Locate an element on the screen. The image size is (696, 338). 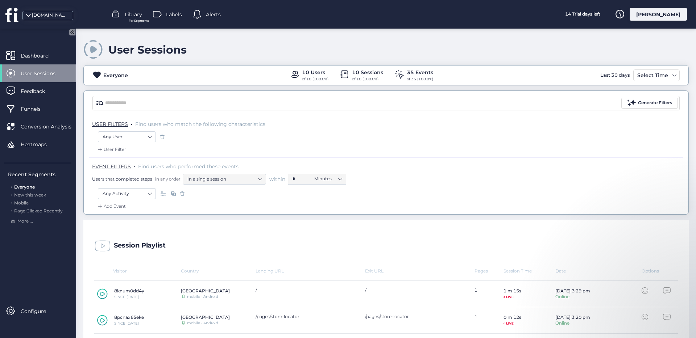
span: More ... is located at coordinates (25, 221).